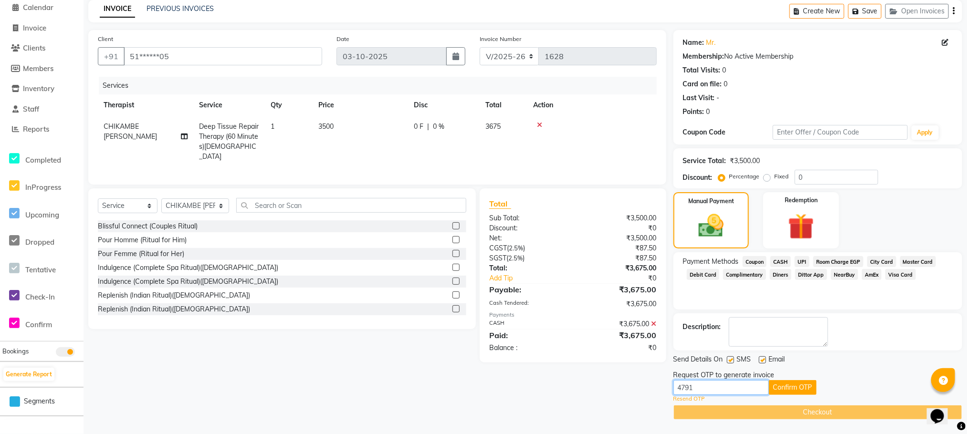 The height and width of the screenshot is (434, 967). Describe the element at coordinates (142, 240) in the screenshot. I see `div: Pour Homme (Ritual for Him)` at that location.